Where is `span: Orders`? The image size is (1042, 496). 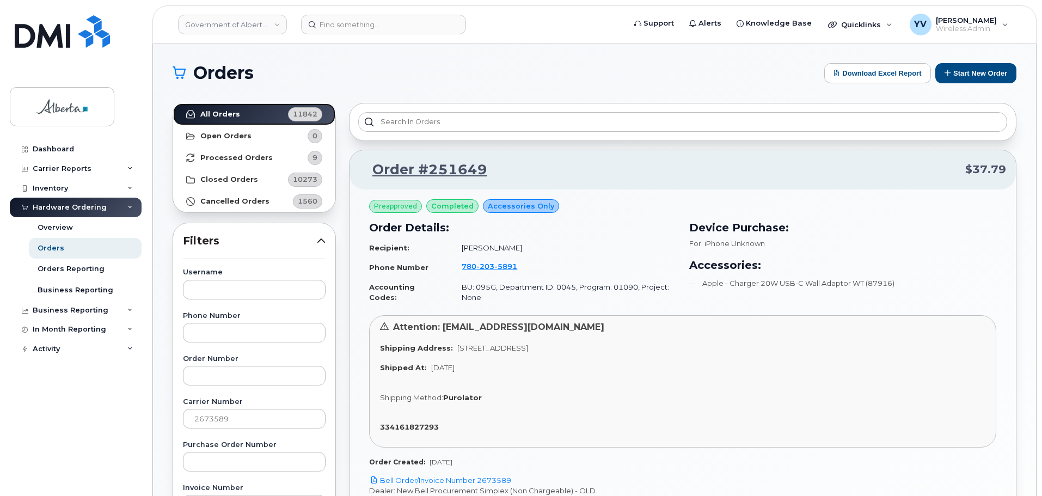 span: Orders is located at coordinates (223, 73).